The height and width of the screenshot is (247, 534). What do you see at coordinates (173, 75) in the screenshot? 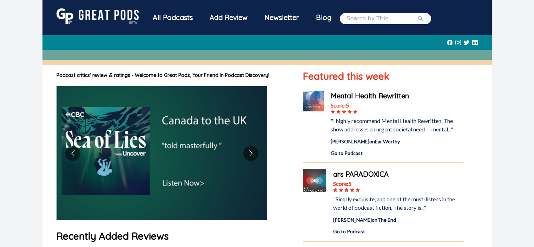
I see `h1: Podcast critics' review & ratings - Welcome to Great Pods, Your Friend In Podcast Discovery!` at bounding box center [173, 75].